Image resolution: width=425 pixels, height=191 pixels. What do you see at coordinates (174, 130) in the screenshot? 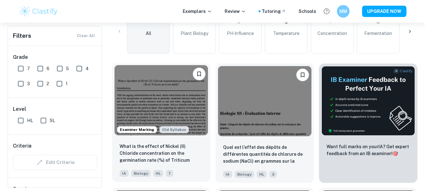
I see `span: Old Syllabus` at bounding box center [174, 130].